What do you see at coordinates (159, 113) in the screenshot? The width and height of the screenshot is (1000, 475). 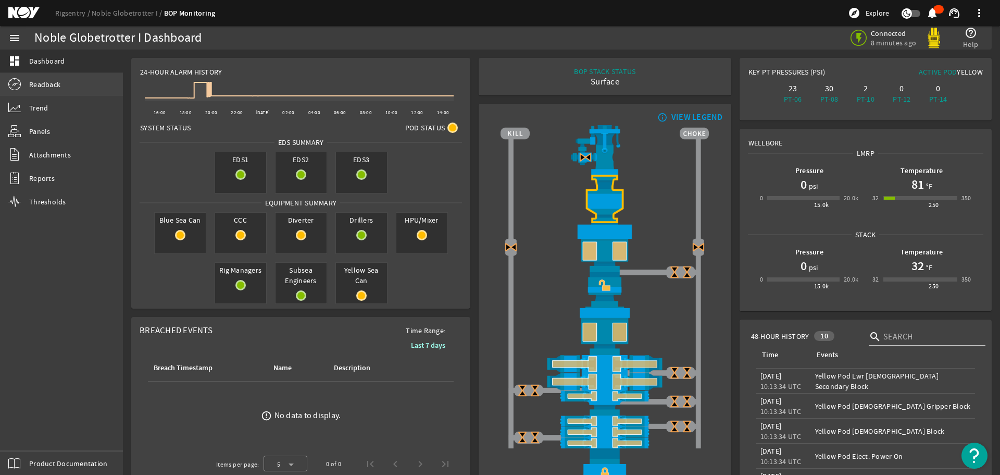 I see `text: 16:00` at bounding box center [159, 113].